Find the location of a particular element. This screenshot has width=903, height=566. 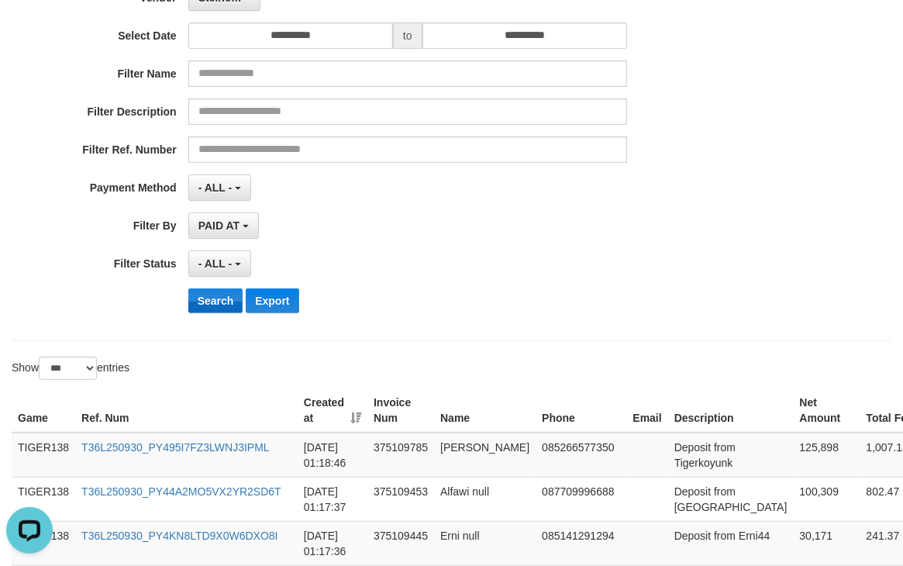

a: T36L250930_PY44A2MO5VX2YR2SD6T is located at coordinates (181, 491).